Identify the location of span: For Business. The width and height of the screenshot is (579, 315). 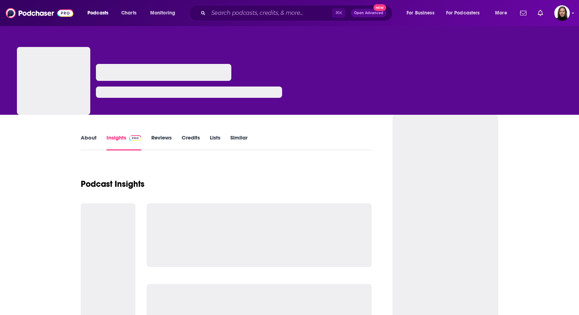
(420, 13).